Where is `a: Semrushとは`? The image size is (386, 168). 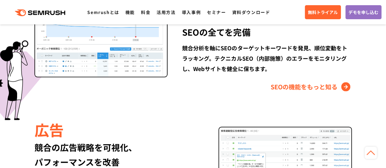
a: Semrushとは is located at coordinates (103, 12).